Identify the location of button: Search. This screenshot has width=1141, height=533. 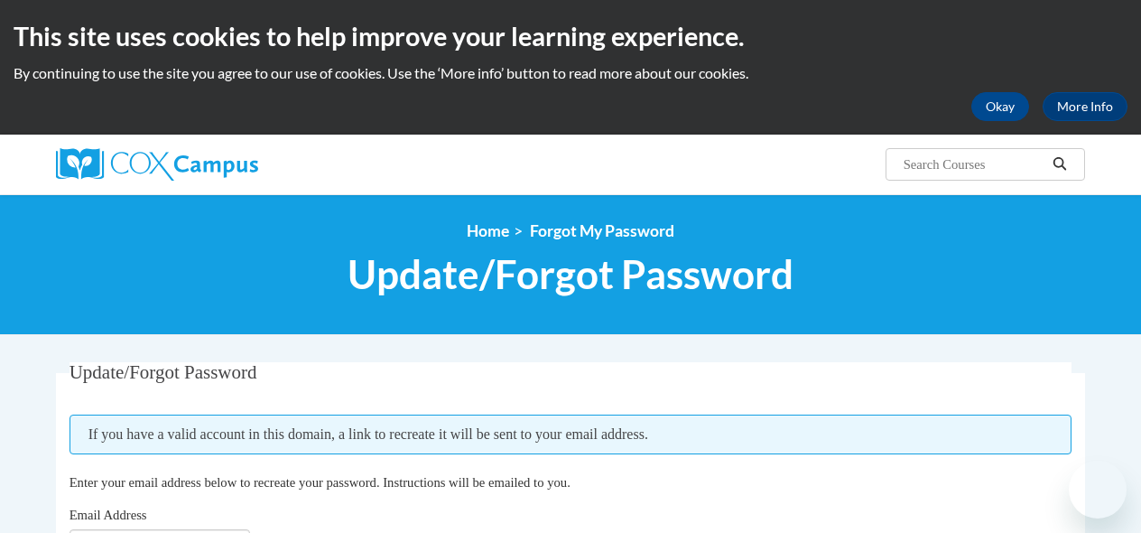
(1060, 164).